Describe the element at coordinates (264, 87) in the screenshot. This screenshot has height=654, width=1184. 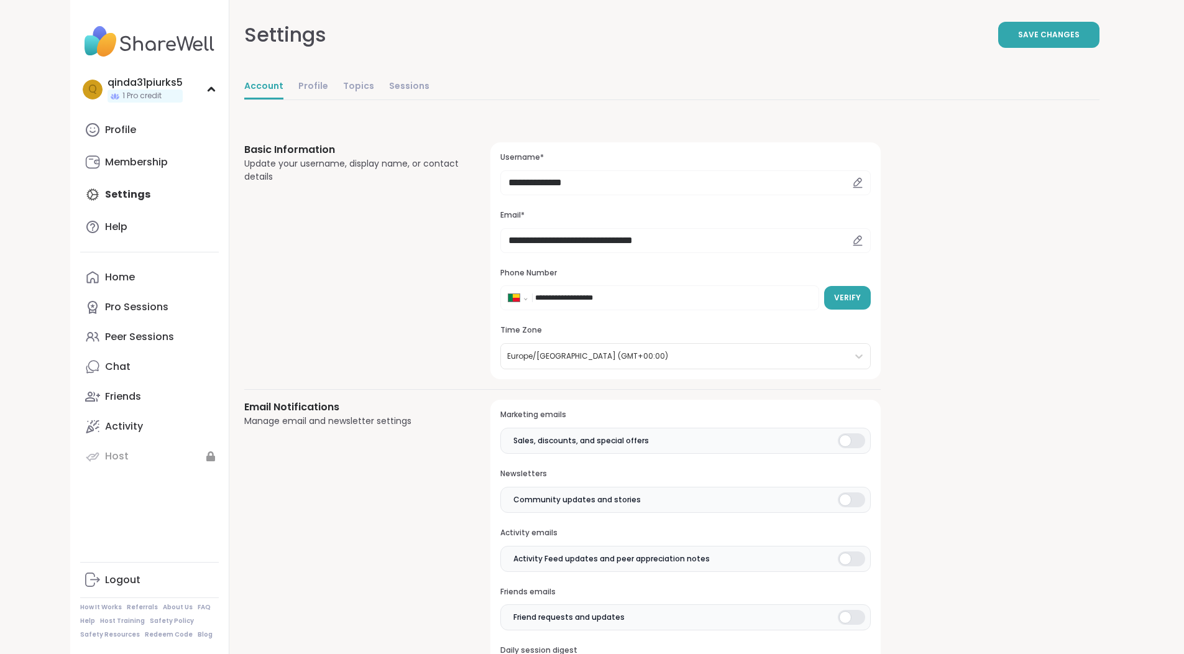
I see `a: Account` at that location.